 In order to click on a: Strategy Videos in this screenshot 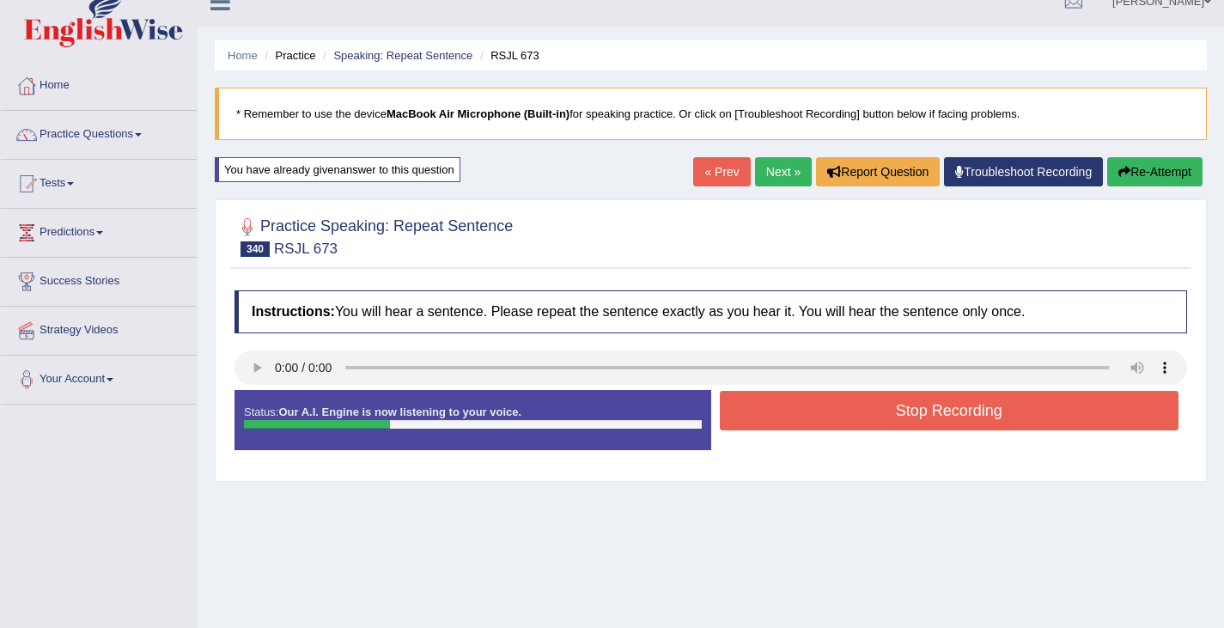, I will do `click(99, 328)`.